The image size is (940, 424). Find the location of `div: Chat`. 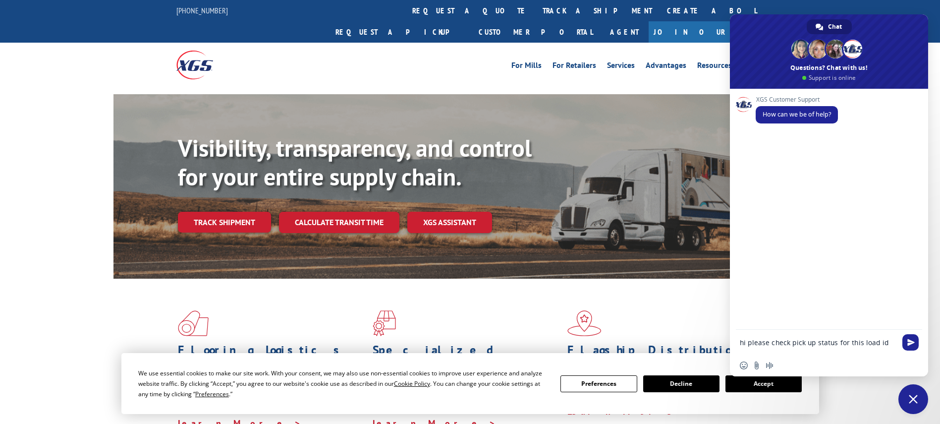

div: Chat is located at coordinates (829, 27).